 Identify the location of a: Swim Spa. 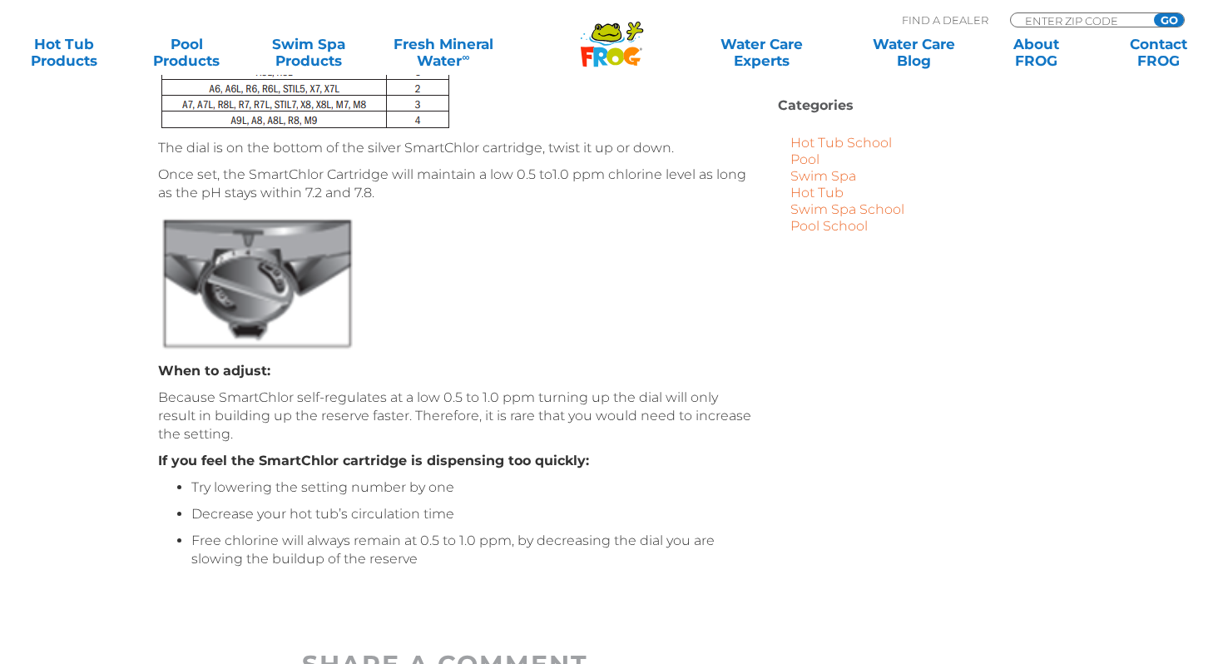
(823, 175).